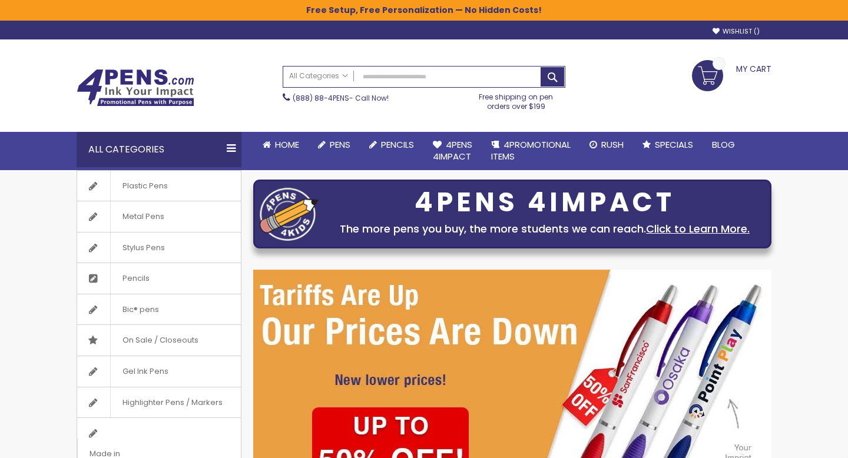 This screenshot has width=848, height=458. I want to click on img: 4Pens Custom Pens and Promotional Products, so click(135, 88).